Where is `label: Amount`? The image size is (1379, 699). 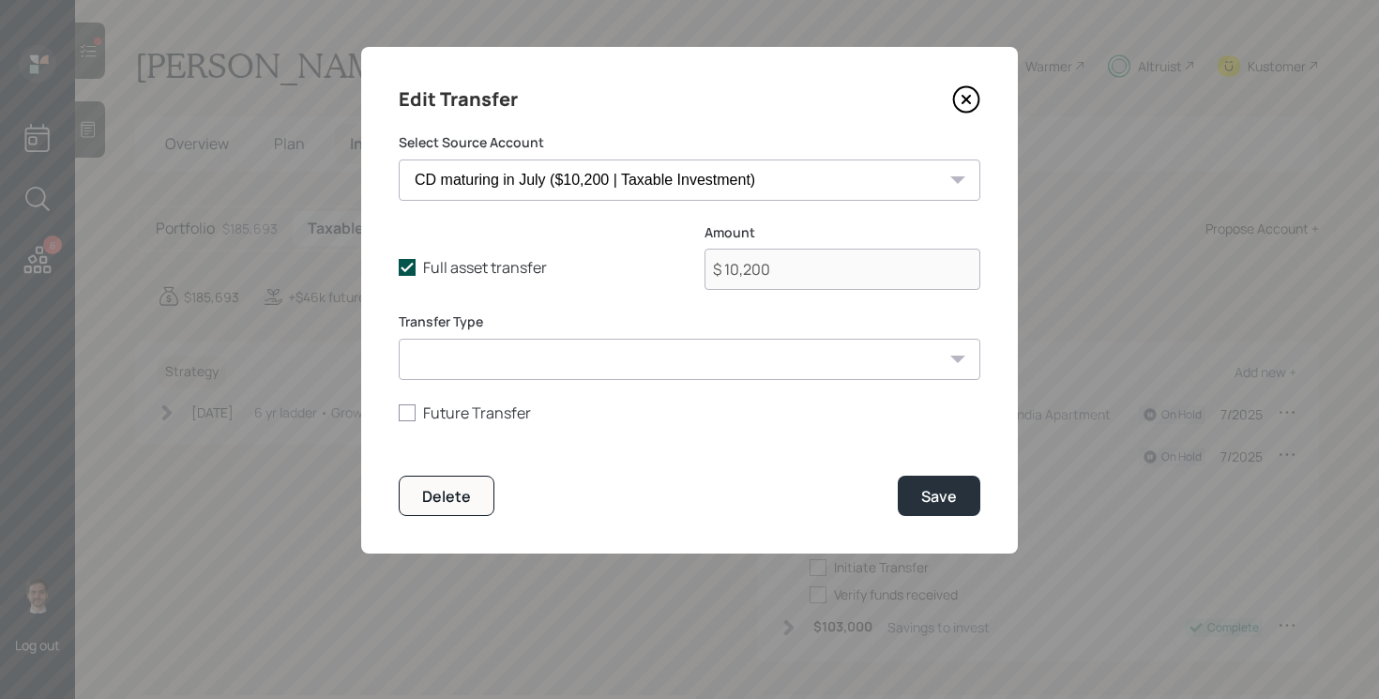 label: Amount is located at coordinates (843, 233).